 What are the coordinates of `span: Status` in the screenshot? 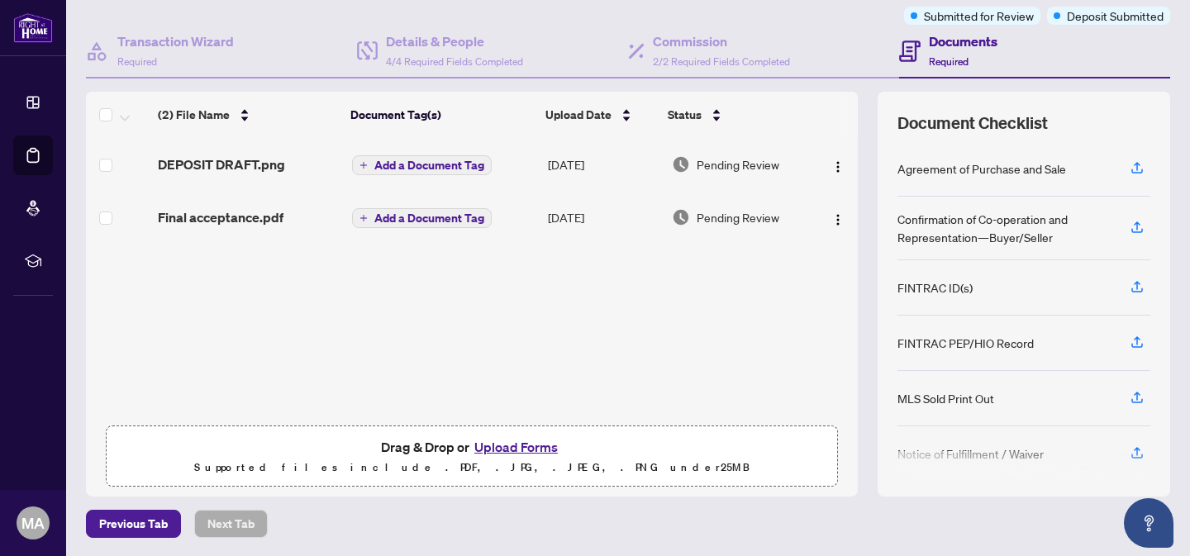 It's located at (685, 115).